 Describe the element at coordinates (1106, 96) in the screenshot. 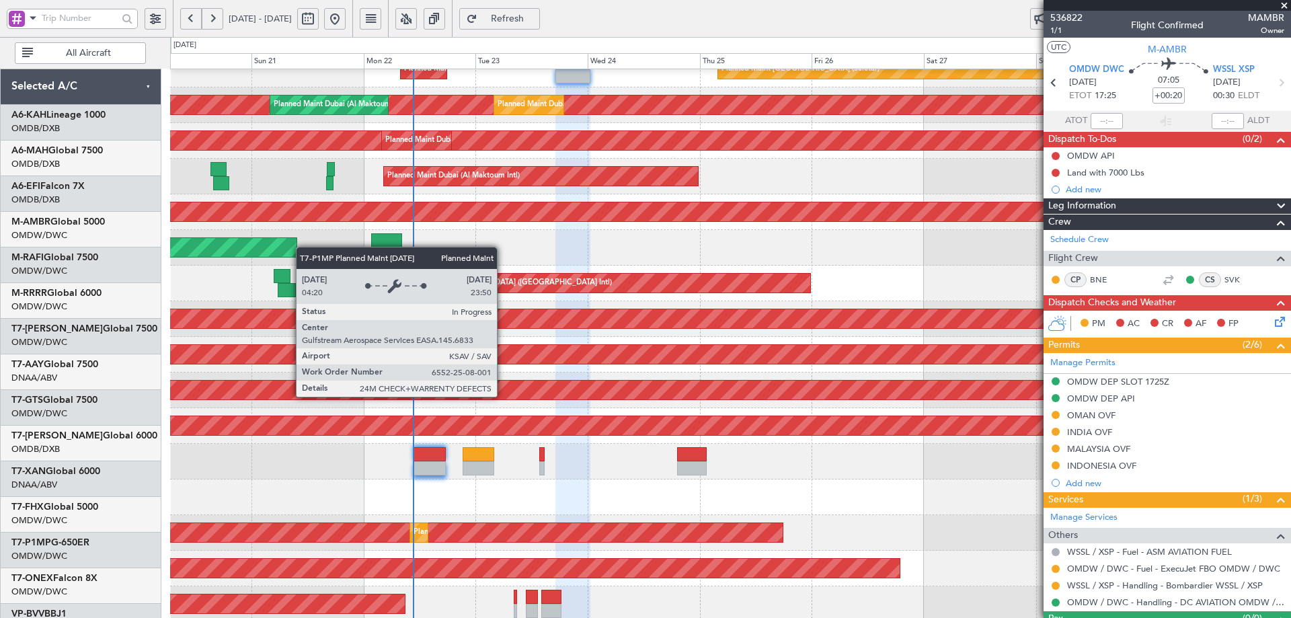

I see `span: 17:25` at that location.